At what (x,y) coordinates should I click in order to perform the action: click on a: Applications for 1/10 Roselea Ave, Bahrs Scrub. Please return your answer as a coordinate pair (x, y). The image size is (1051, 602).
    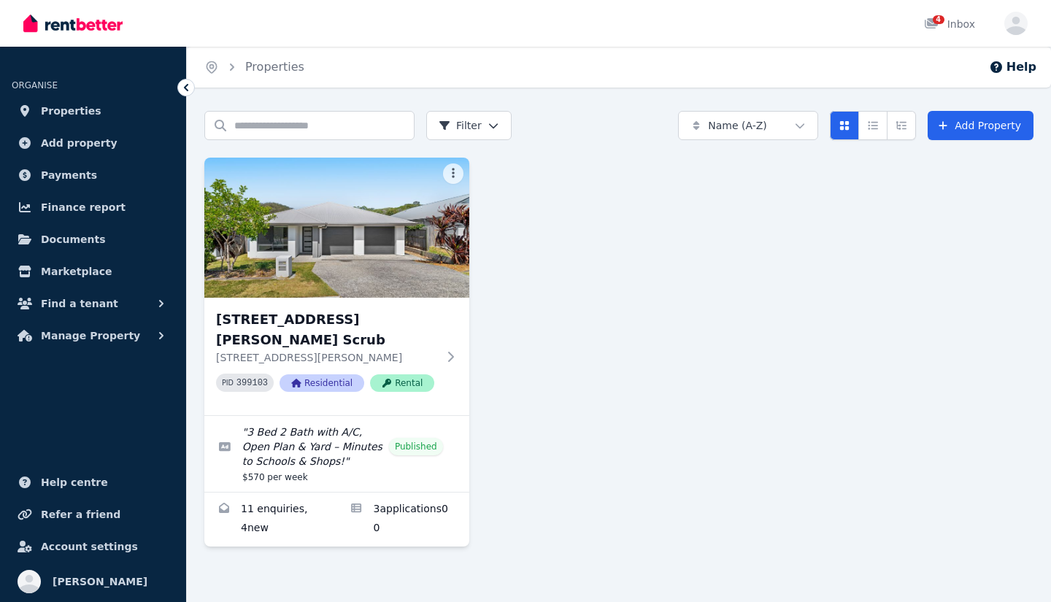
    Looking at the image, I should click on (402, 520).